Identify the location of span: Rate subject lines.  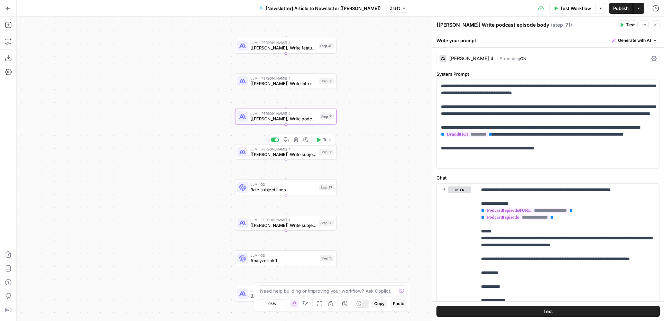
(283, 189).